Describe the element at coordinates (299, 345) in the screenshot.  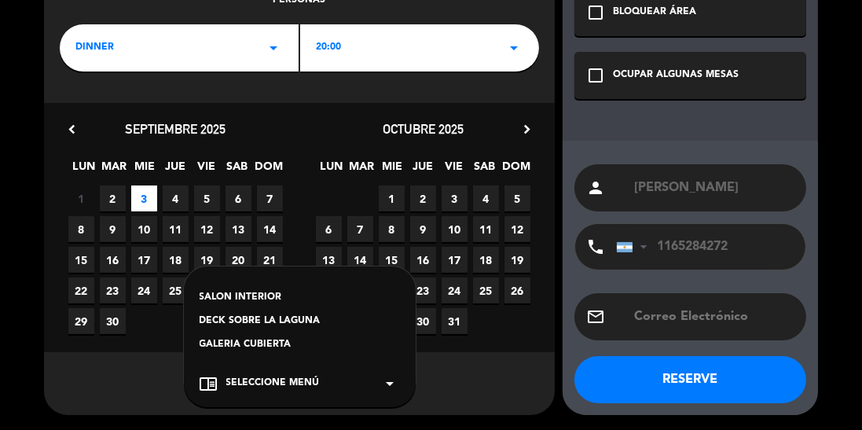
I see `div: GALERIA CUBIERTA` at that location.